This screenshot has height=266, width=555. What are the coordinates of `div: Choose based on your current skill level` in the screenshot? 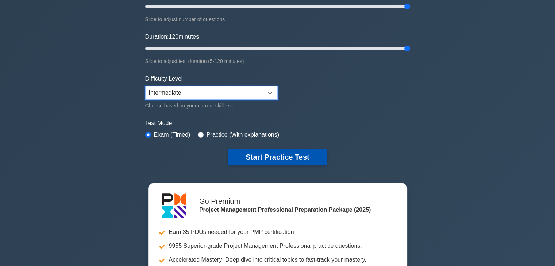 It's located at (211, 106).